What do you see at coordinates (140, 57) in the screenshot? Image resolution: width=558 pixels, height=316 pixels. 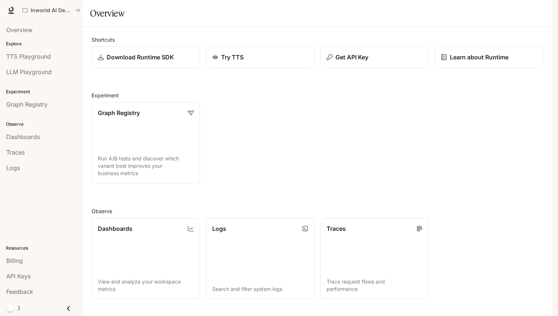 I see `p: Download Runtime SDK` at bounding box center [140, 57].